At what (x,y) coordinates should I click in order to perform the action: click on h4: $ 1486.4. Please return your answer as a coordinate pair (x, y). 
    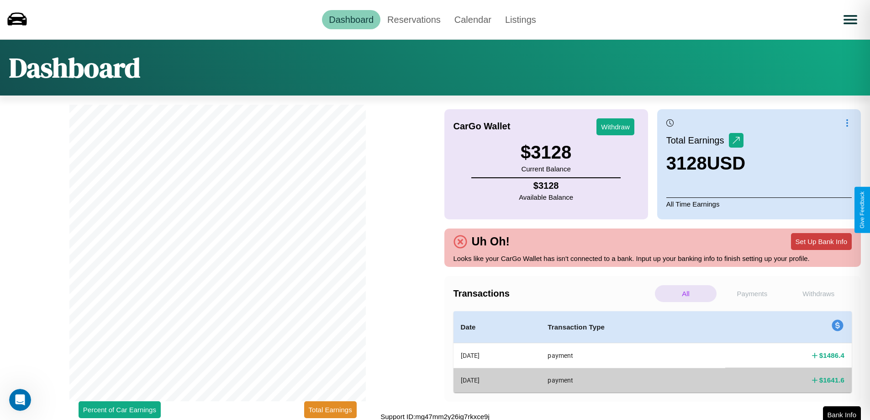
    Looking at the image, I should click on (831, 355).